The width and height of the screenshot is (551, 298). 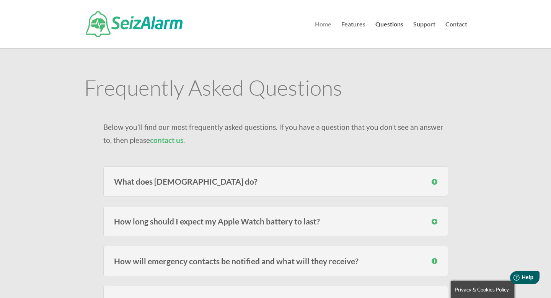 What do you see at coordinates (457, 35) in the screenshot?
I see `a: Contact` at bounding box center [457, 35].